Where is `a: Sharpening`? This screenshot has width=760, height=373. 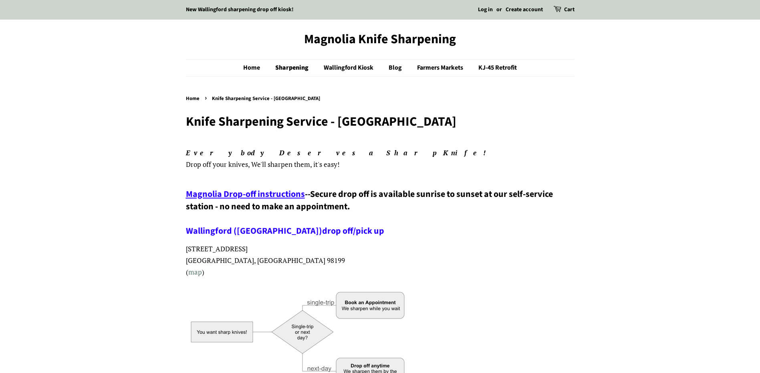 a: Sharpening is located at coordinates (293, 68).